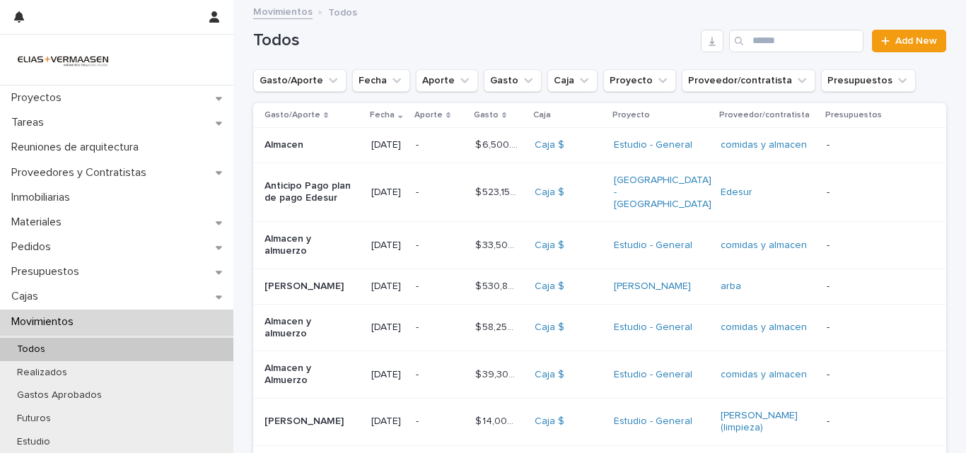 Image resolution: width=966 pixels, height=453 pixels. Describe the element at coordinates (631, 115) in the screenshot. I see `p: Proyecto` at that location.